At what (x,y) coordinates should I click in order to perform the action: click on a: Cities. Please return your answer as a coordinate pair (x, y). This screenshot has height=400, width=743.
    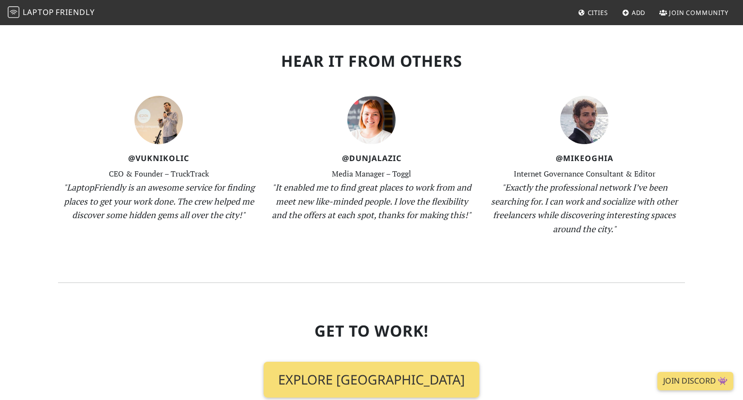
    Looking at the image, I should click on (593, 13).